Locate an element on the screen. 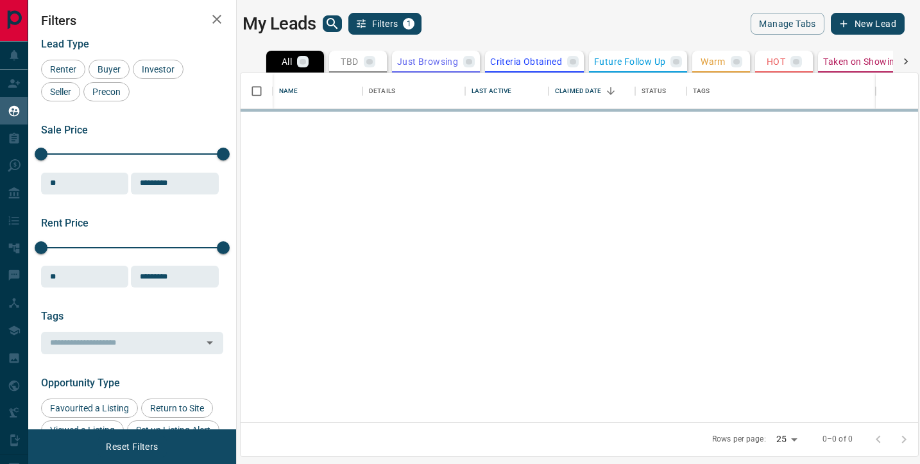 Image resolution: width=920 pixels, height=464 pixels. button: Open is located at coordinates (210, 342).